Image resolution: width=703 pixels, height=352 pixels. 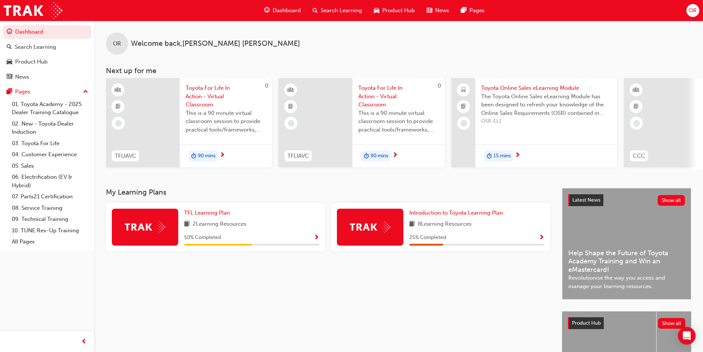 I want to click on span: learningResourceType_INSTRUCTOR_LED-icon, so click(x=291, y=90).